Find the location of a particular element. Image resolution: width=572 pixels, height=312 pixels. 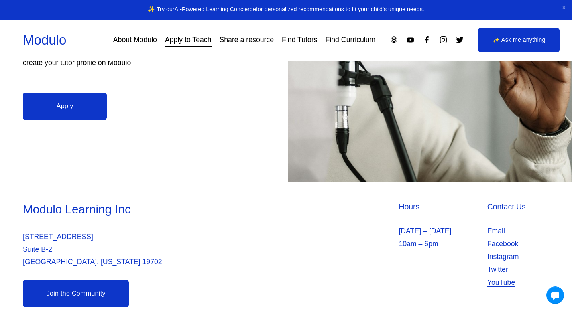

h4: Contact Us is located at coordinates (518, 207).